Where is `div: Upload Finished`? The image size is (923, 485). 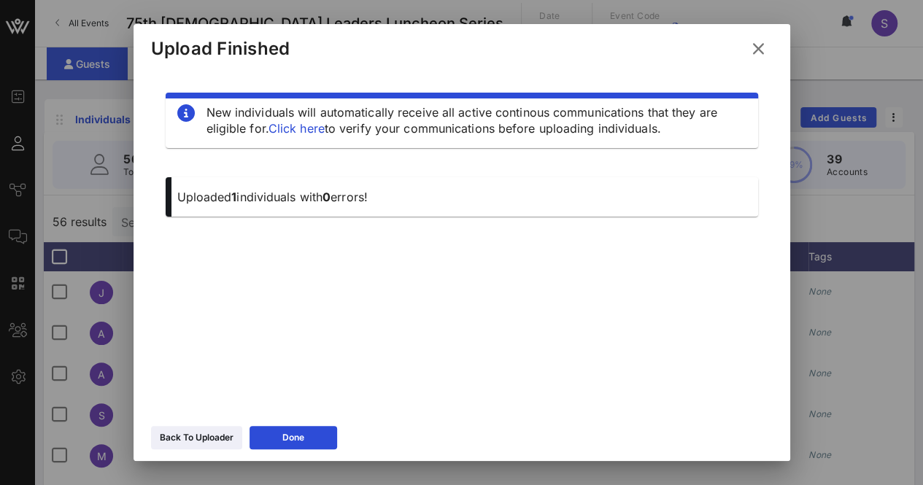 div: Upload Finished is located at coordinates (220, 49).